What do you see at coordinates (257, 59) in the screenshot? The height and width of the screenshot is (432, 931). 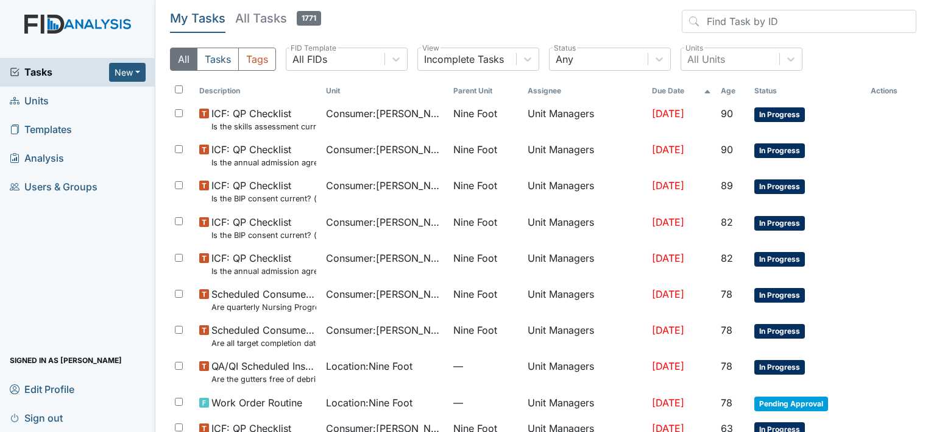 I see `button: Tags` at bounding box center [257, 59].